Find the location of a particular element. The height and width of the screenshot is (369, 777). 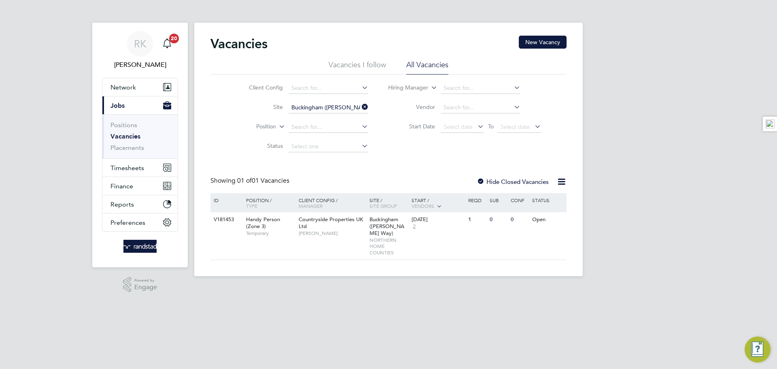

div: Reqd is located at coordinates (477, 200).